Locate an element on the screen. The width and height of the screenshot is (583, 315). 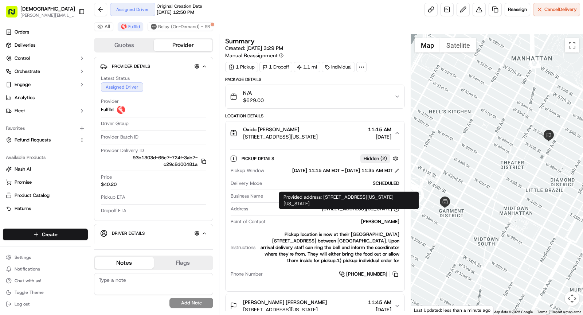
button: Provider is located at coordinates (183, 45).